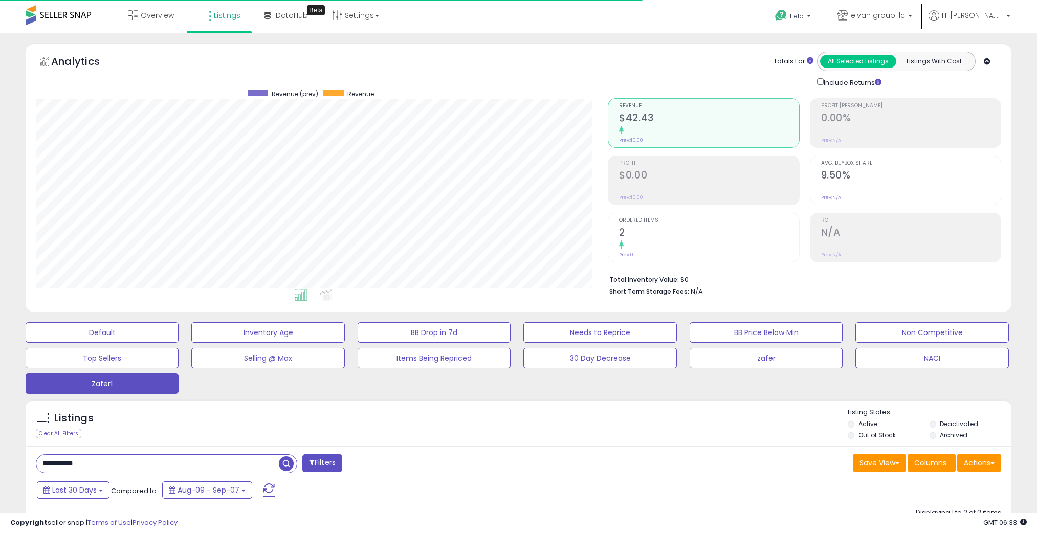 The width and height of the screenshot is (1037, 533). What do you see at coordinates (709, 119) in the screenshot?
I see `h2: $42.43` at bounding box center [709, 119].